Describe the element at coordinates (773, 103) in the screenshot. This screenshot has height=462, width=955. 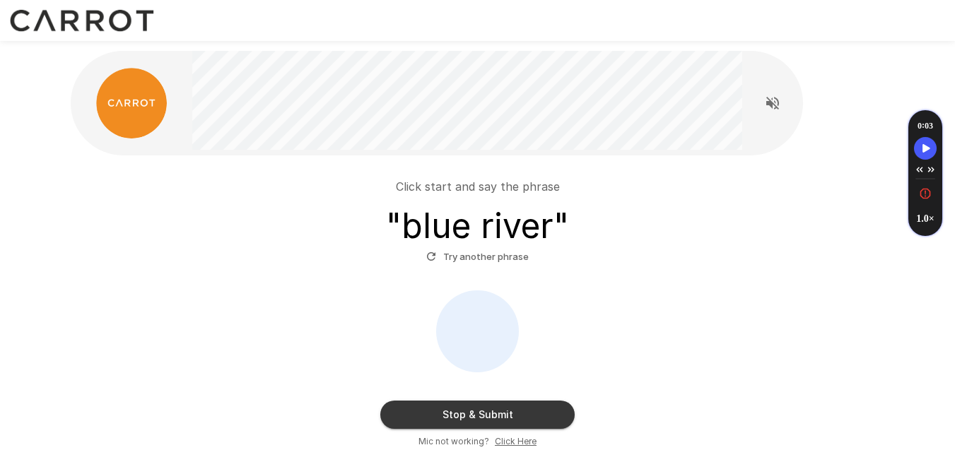
I see `button: Read questions aloud` at that location.